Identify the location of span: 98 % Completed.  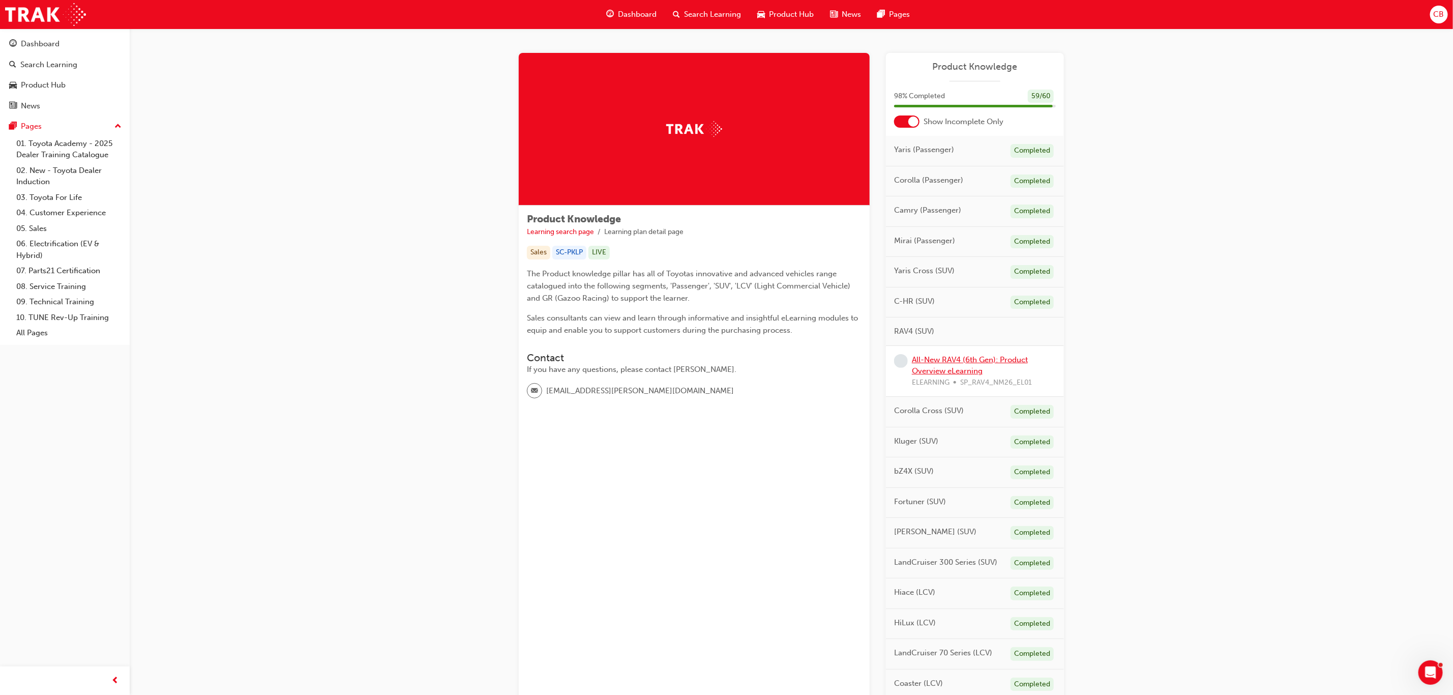
(920, 96).